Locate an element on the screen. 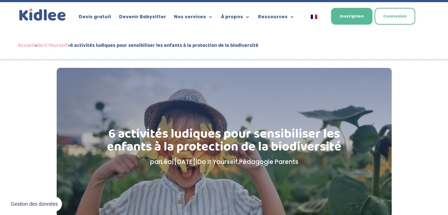  a: Léa is located at coordinates (166, 161).